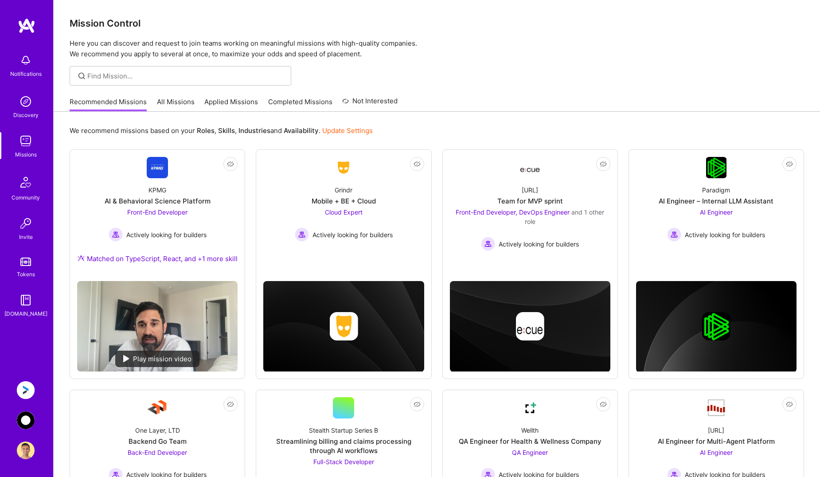 The width and height of the screenshot is (820, 477). What do you see at coordinates (26, 154) in the screenshot?
I see `div: Missions` at bounding box center [26, 154].